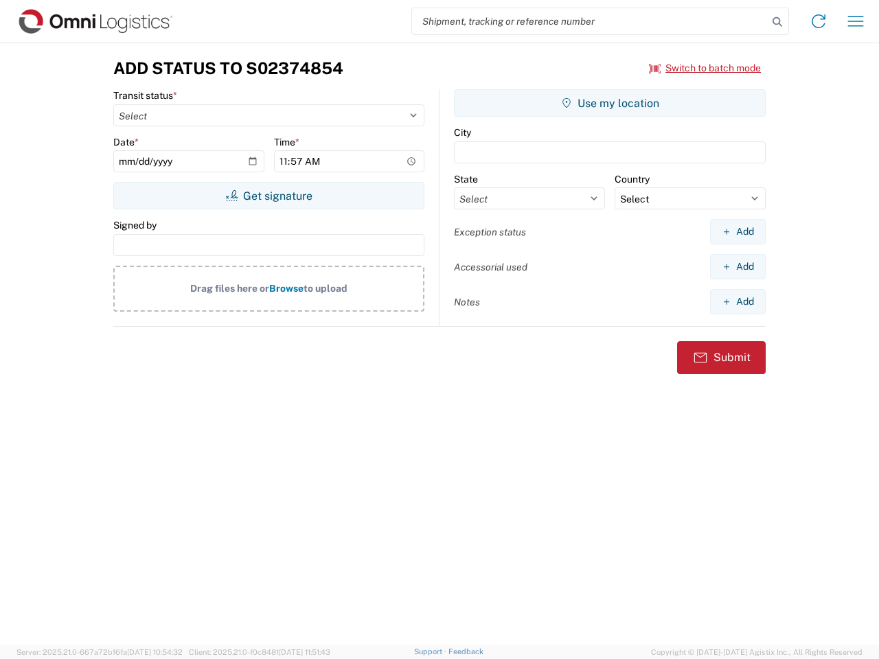 This screenshot has height=659, width=879. Describe the element at coordinates (228, 68) in the screenshot. I see `h3: Add Status to S02374854` at that location.